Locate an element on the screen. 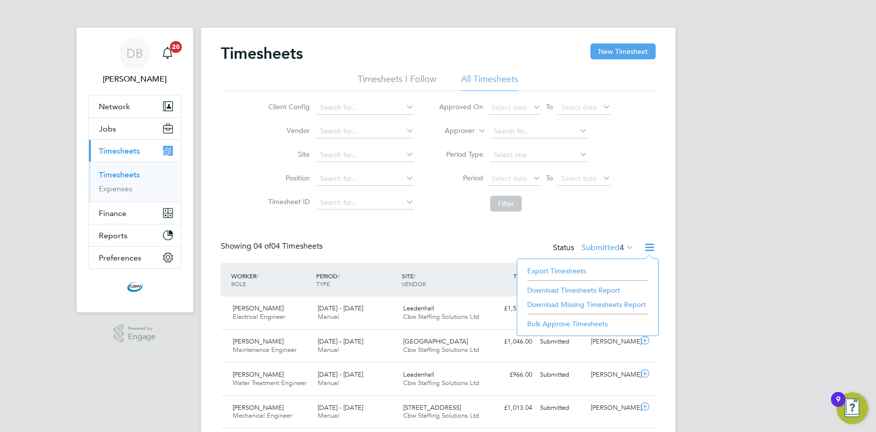  button: Jobs is located at coordinates (135, 129).